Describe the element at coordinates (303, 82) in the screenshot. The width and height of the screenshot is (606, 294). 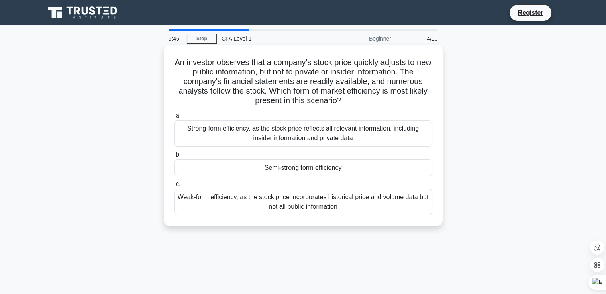
I see `h5: An investor observes that a company's stock price quickly adjusts to new public information, but ...` at that location.